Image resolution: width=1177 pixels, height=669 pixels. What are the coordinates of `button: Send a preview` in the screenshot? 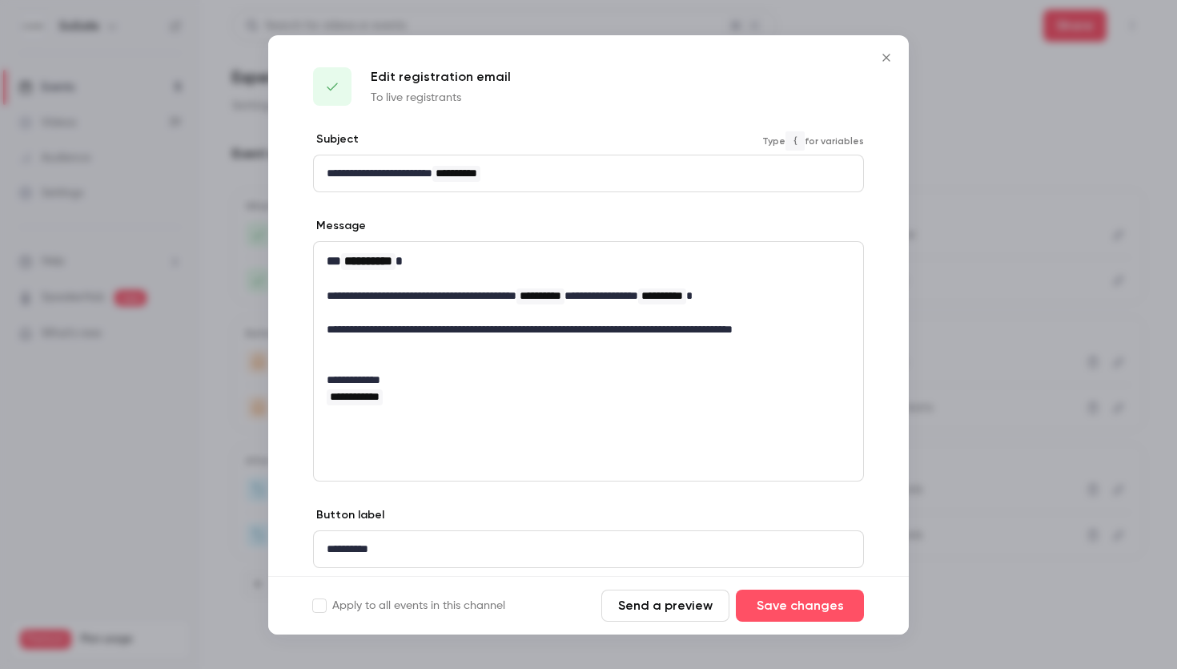 It's located at (665, 605).